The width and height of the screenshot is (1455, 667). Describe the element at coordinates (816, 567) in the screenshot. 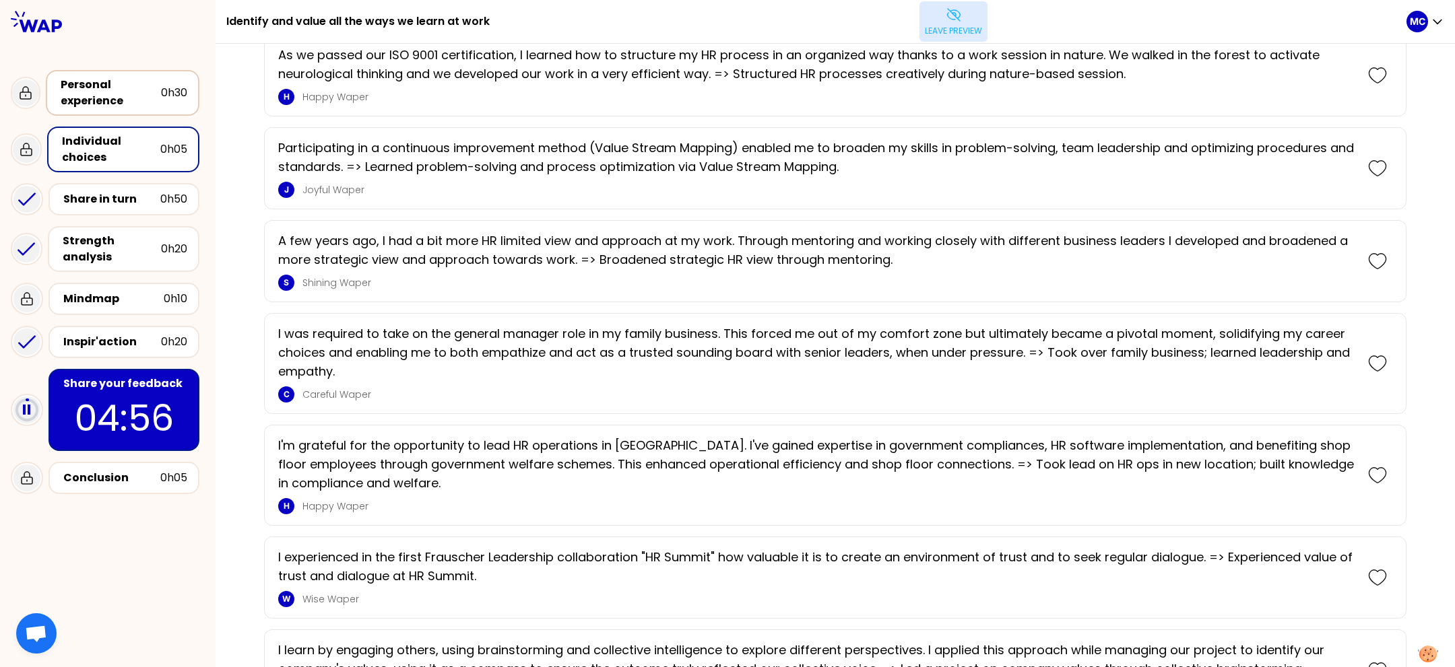

I see `p: I experienced in the first Frauscher Leadership collaboration "HR Summit" how valuable it is to c...` at that location.